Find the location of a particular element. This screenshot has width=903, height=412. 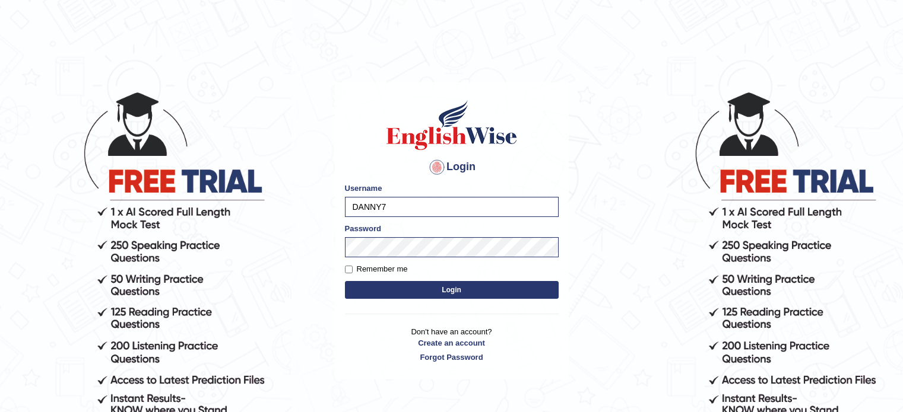

label: Username is located at coordinates (363, 188).